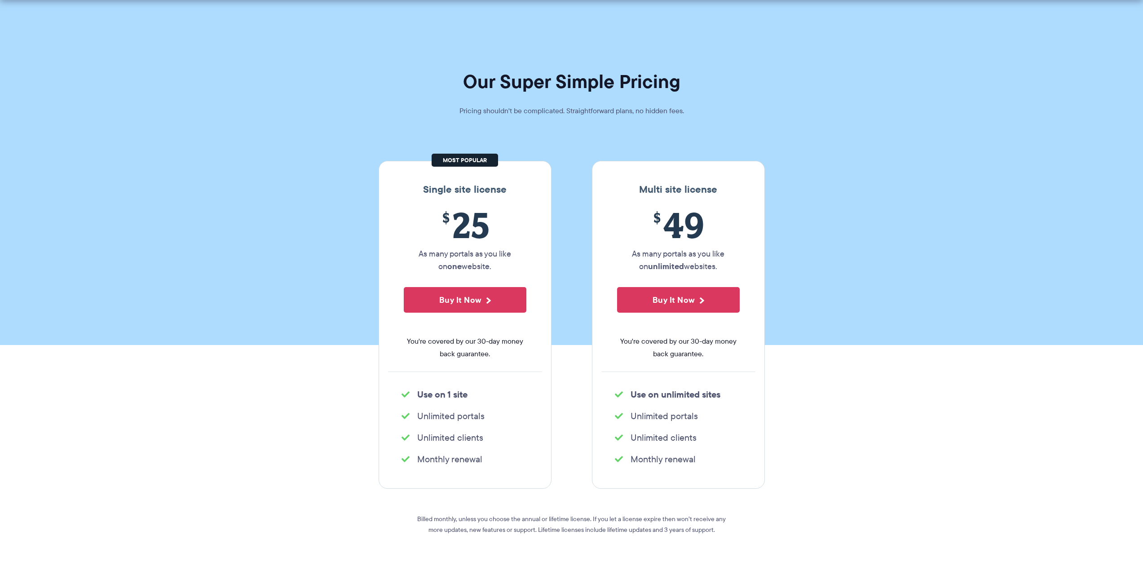  What do you see at coordinates (572, 524) in the screenshot?
I see `p: Billed monthly, unless you choose the annual or lifetime license. If you let a license expire the...` at bounding box center [572, 524].